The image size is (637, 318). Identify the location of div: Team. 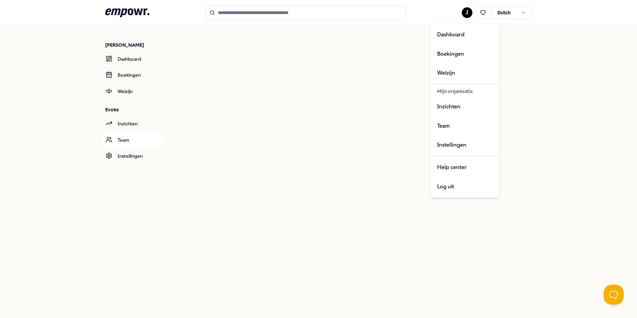
(465, 126).